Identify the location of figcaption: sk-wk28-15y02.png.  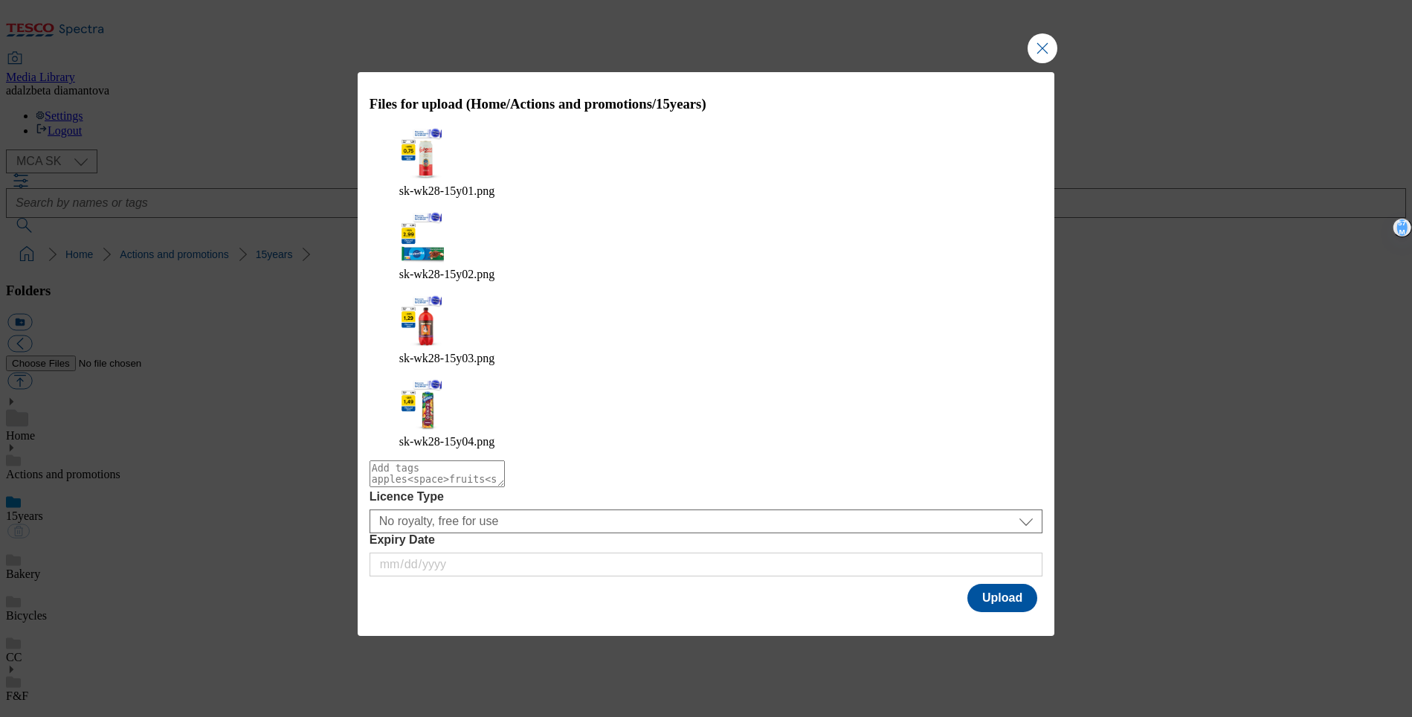
(707, 274).